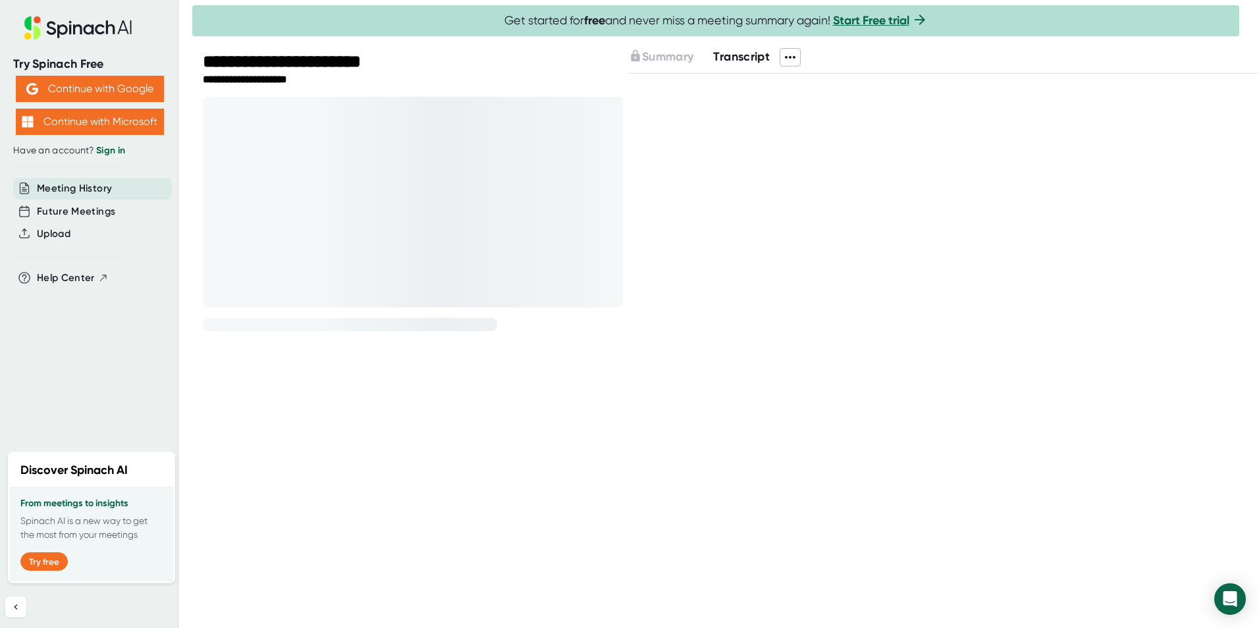 Image resolution: width=1259 pixels, height=628 pixels. I want to click on p: Spinach AI is a new way to get the most from your meetings, so click(91, 528).